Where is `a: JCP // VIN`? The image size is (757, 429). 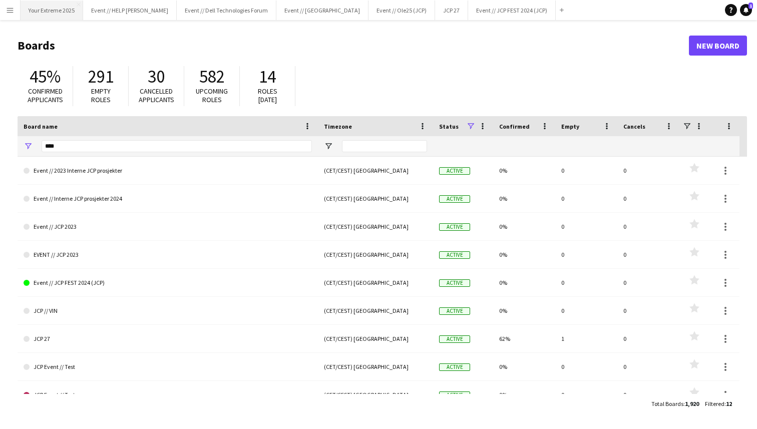 a: JCP // VIN is located at coordinates (168, 311).